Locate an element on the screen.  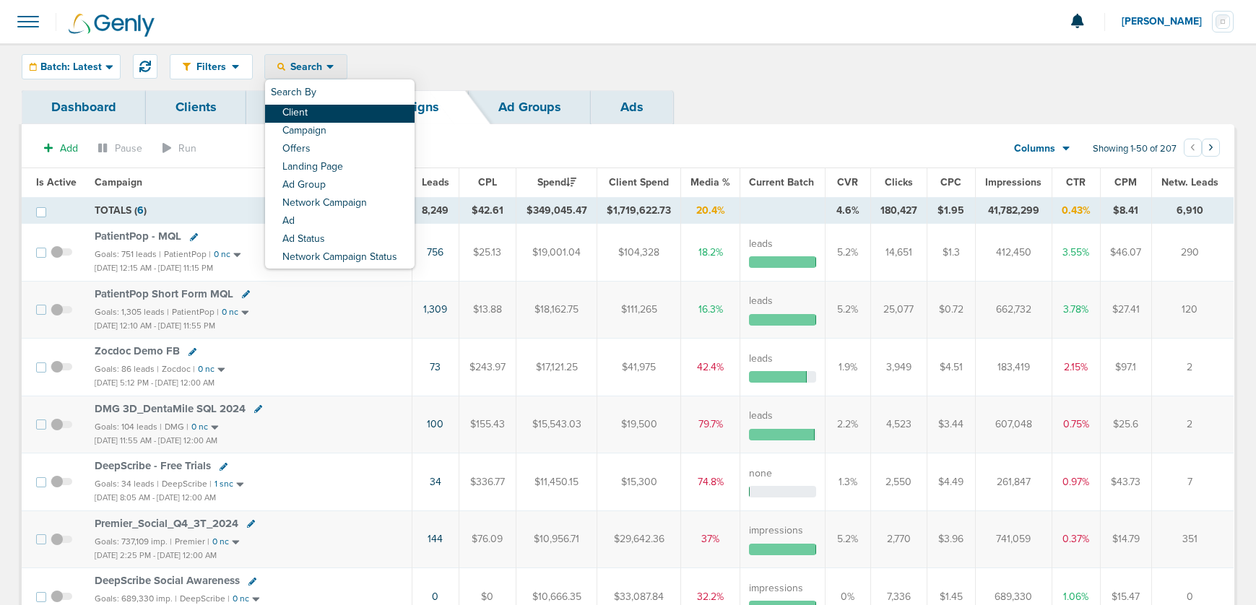
td: 41,782,299 is located at coordinates (1013, 210).